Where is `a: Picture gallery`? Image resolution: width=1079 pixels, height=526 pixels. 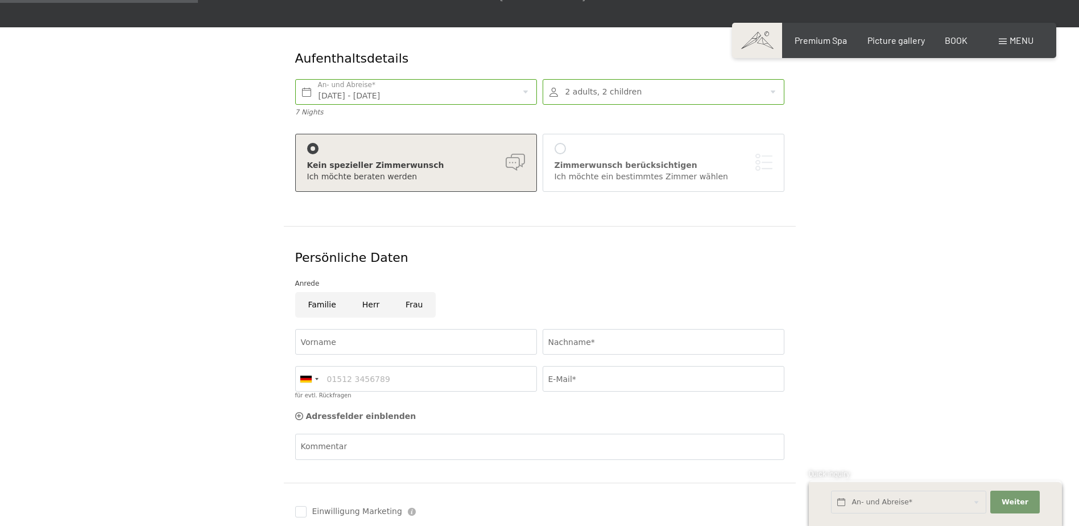 a: Picture gallery is located at coordinates (896, 40).